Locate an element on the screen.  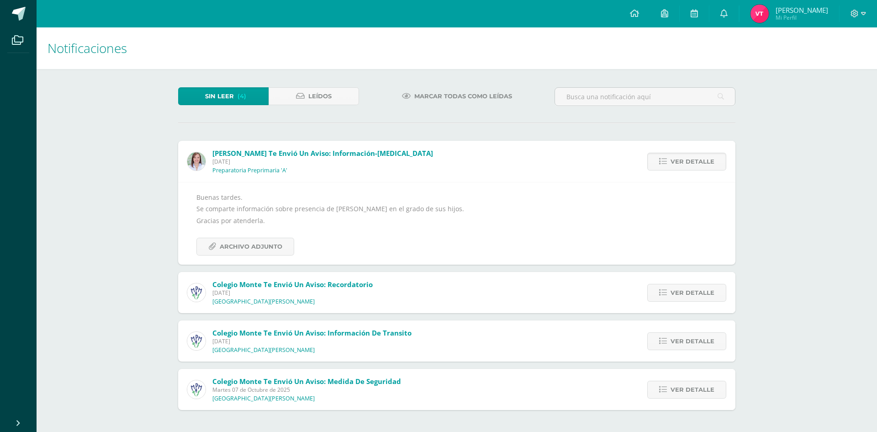
span: Marcar todas como leídas is located at coordinates (463, 96).